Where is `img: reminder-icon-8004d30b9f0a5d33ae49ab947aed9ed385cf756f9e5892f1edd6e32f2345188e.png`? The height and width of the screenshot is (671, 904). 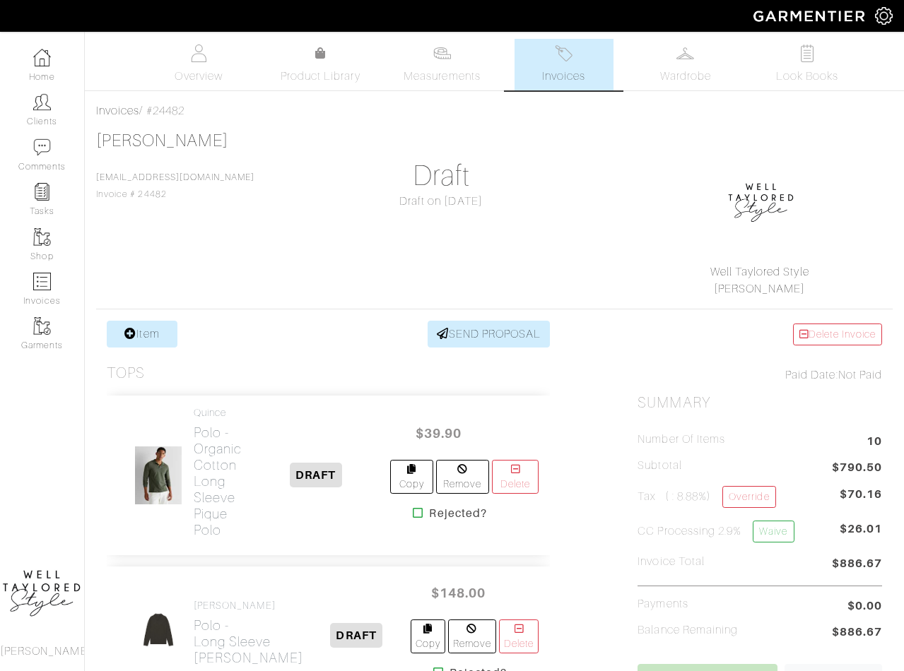 img: reminder-icon-8004d30b9f0a5d33ae49ab947aed9ed385cf756f9e5892f1edd6e32f2345188e.png is located at coordinates (42, 191).